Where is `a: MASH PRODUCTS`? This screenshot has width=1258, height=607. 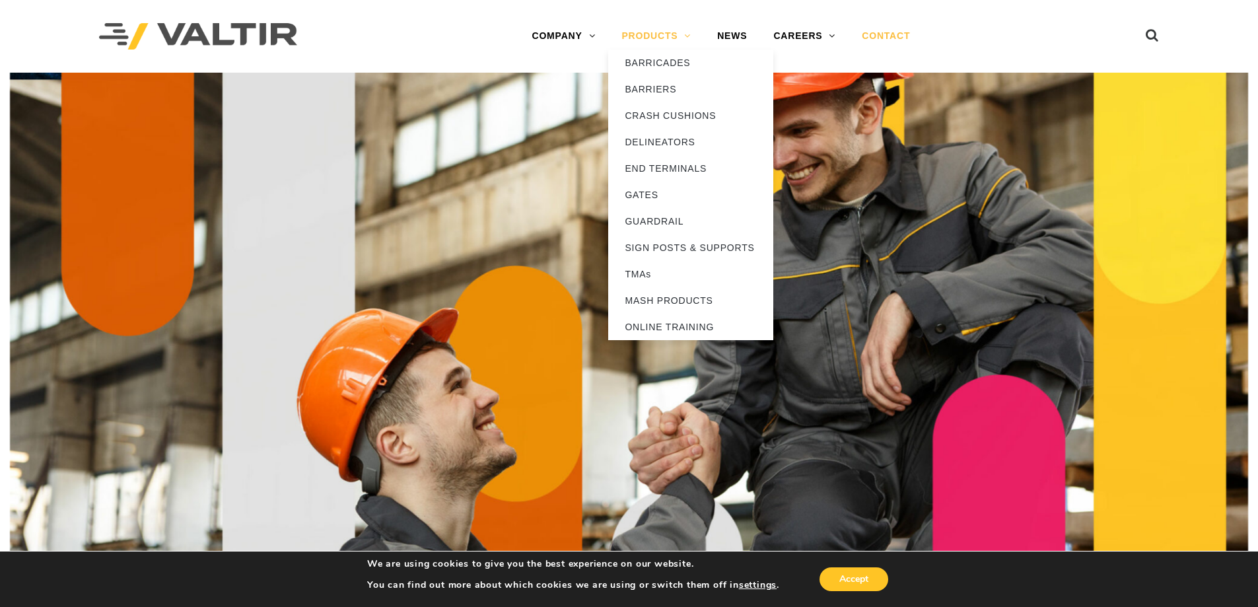 a: MASH PRODUCTS is located at coordinates (691, 301).